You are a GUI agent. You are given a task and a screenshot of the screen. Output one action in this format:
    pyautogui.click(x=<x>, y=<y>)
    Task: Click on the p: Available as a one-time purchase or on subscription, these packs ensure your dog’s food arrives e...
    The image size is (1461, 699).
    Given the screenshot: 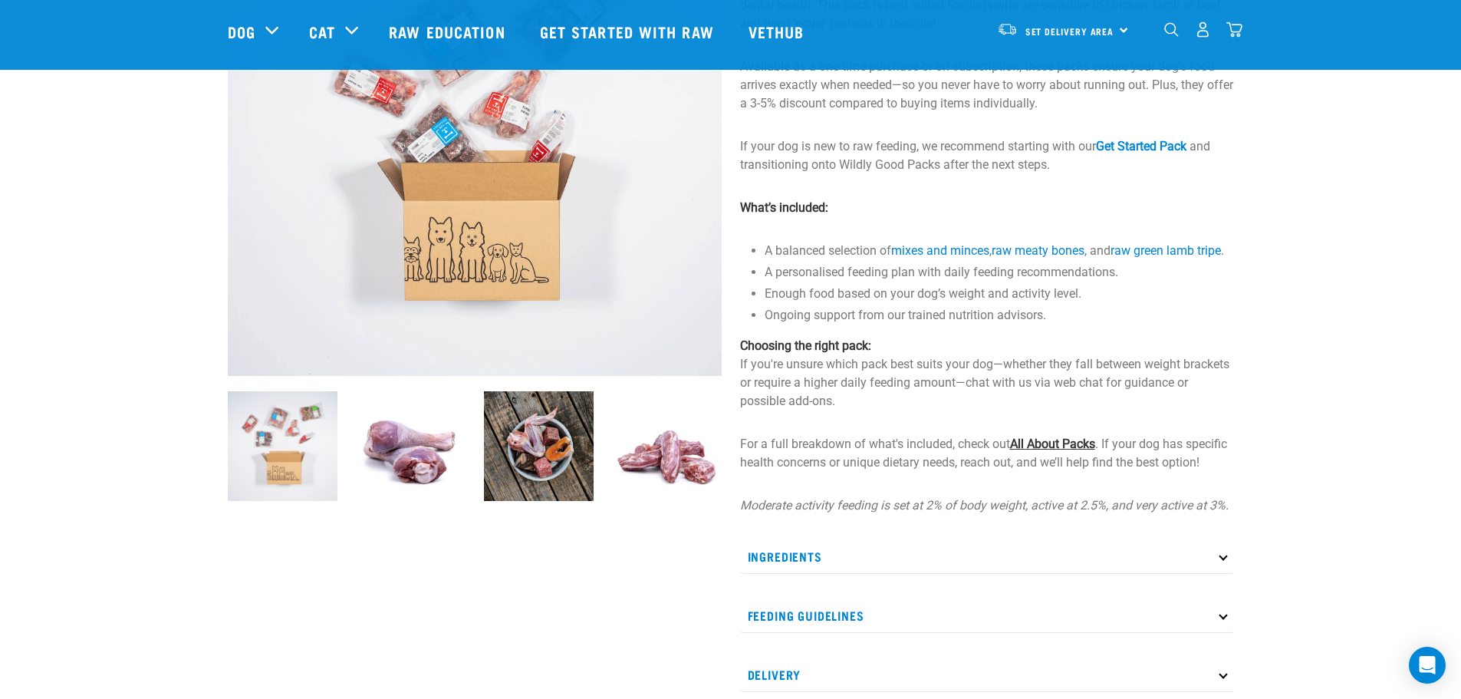 What is the action you would take?
    pyautogui.click(x=987, y=85)
    